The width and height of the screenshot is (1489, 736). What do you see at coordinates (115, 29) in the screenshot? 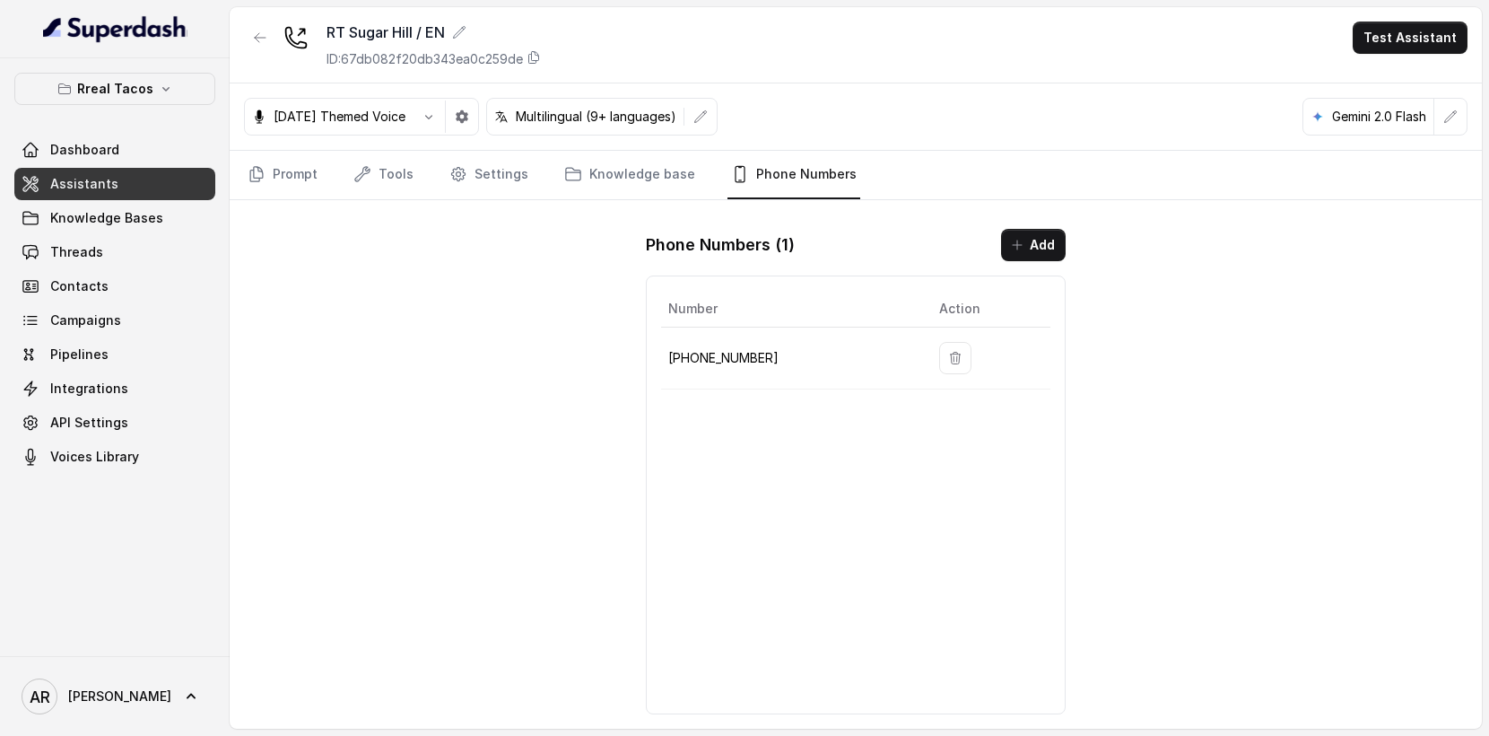
I see `img: light.svg` at bounding box center [115, 29].